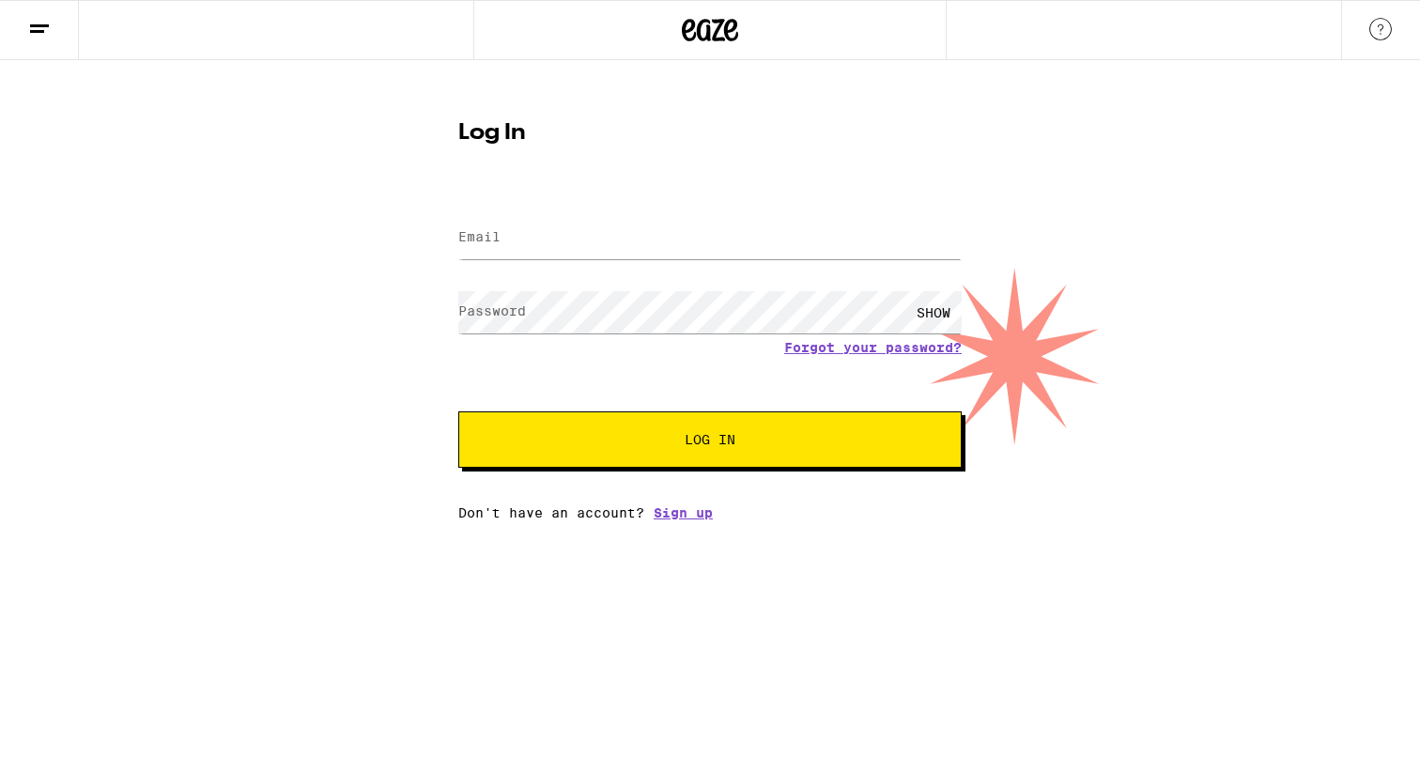  Describe the element at coordinates (479, 237) in the screenshot. I see `label: Email` at that location.